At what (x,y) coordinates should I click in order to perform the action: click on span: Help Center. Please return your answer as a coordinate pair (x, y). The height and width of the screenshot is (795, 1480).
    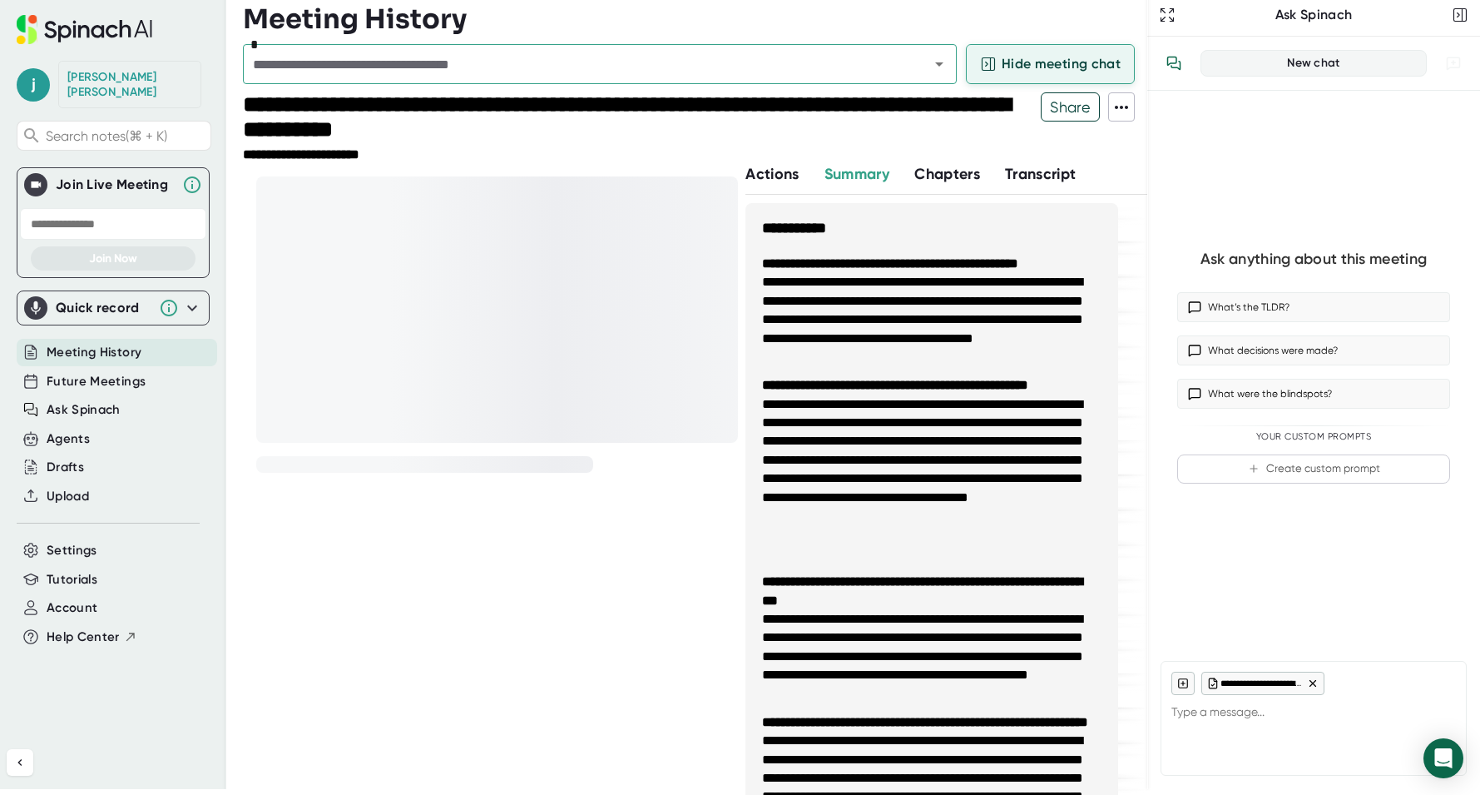
    Looking at the image, I should click on (83, 637).